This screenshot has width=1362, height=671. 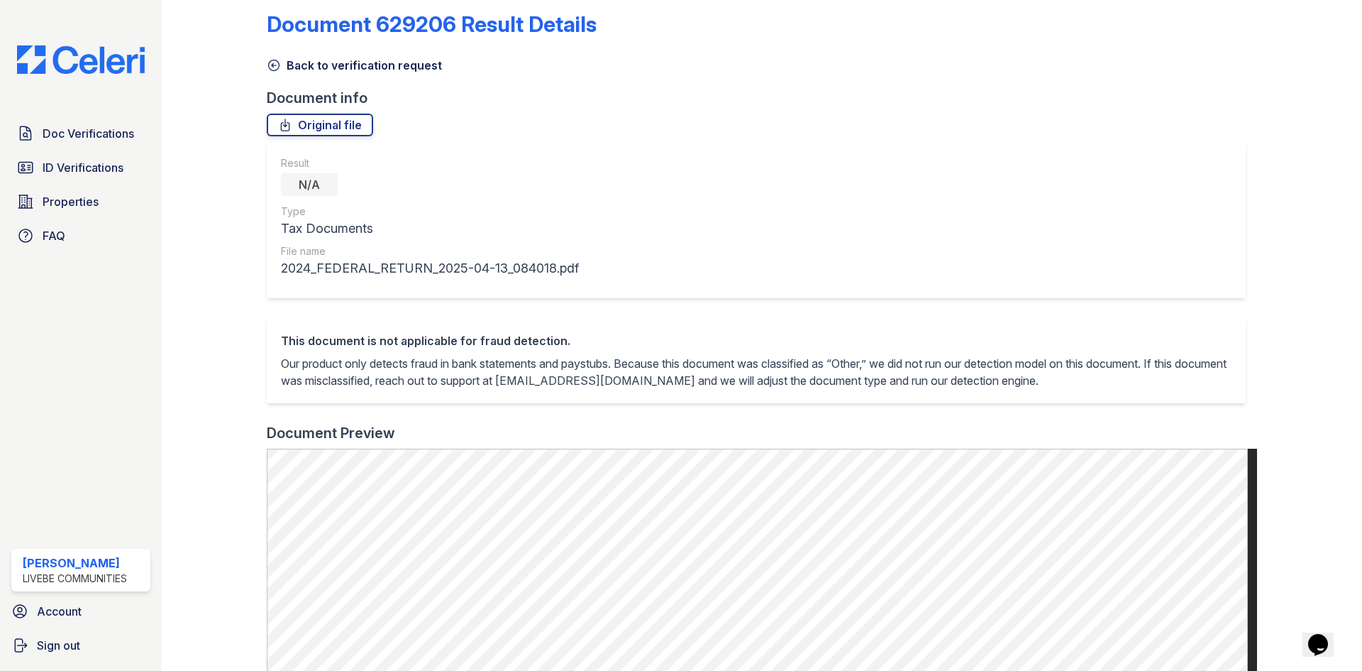 What do you see at coordinates (331, 433) in the screenshot?
I see `div: Document Preview` at bounding box center [331, 433].